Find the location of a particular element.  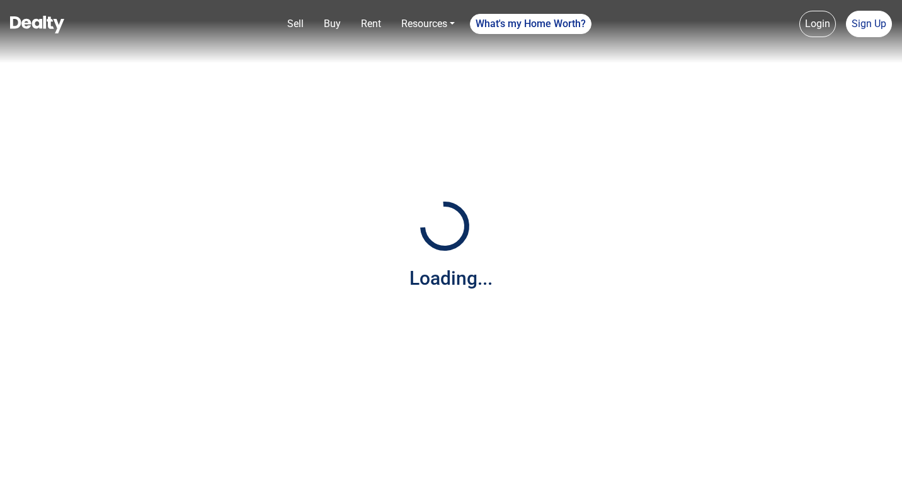

div: Loading... is located at coordinates (451, 278).